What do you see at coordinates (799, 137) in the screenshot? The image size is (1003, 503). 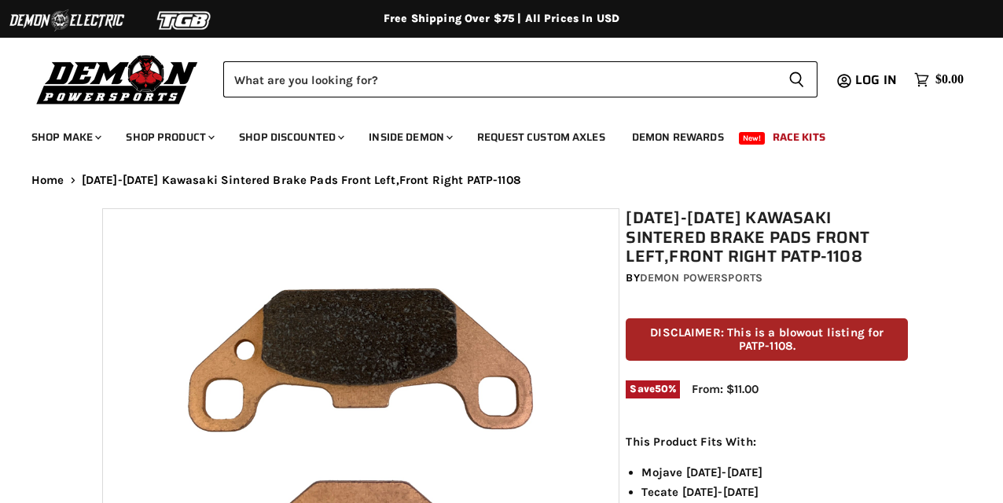 I see `a: Race Kits` at bounding box center [799, 137].